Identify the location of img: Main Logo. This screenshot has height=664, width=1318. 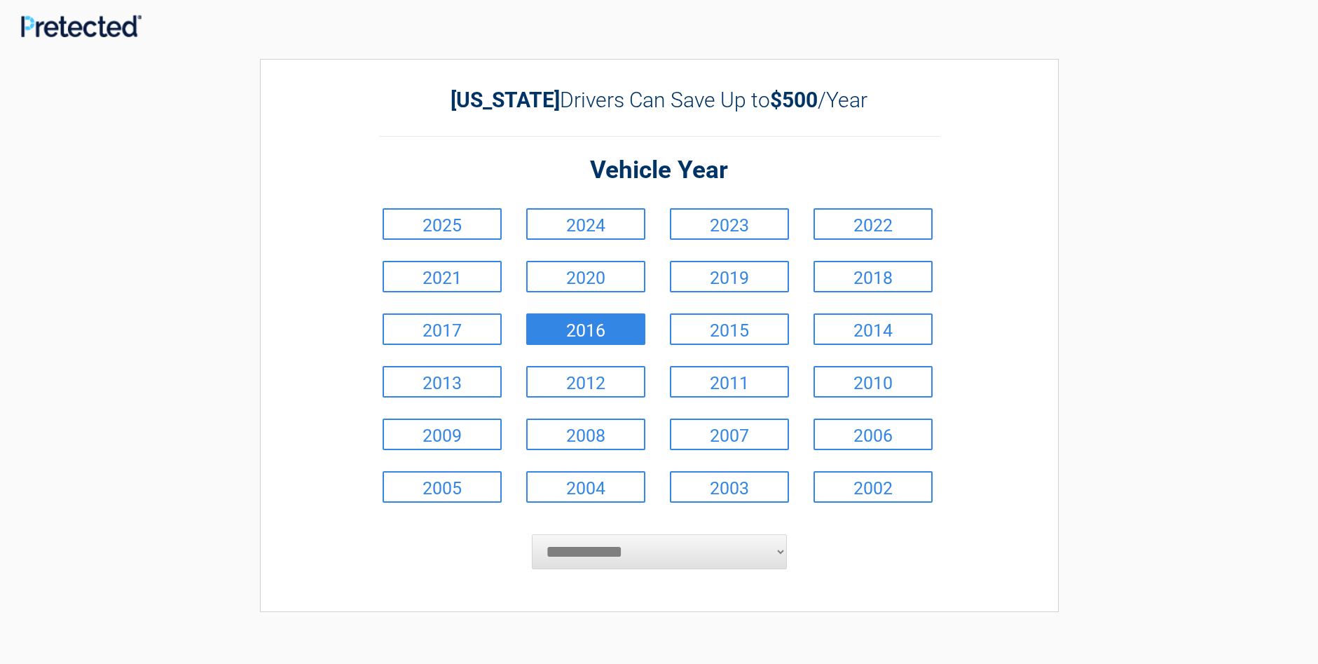
(81, 25).